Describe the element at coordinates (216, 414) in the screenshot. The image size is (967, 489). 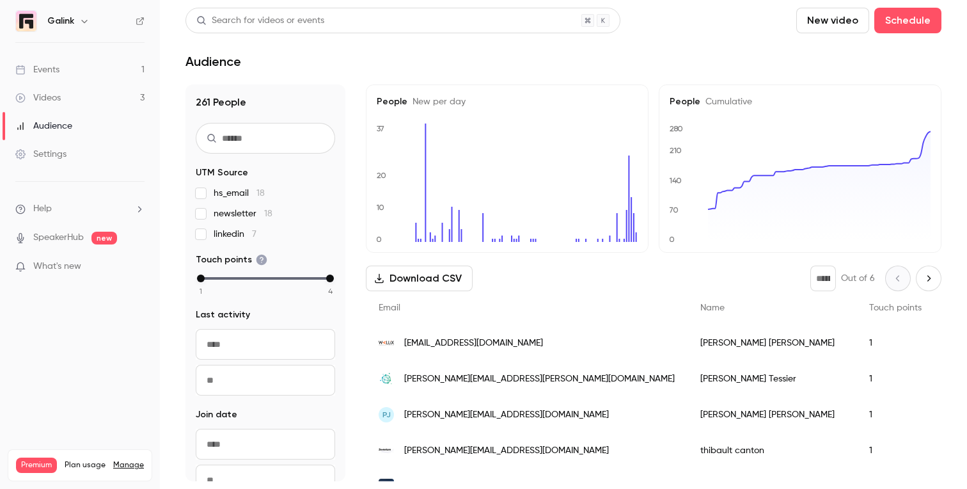
I see `span: Join date` at that location.